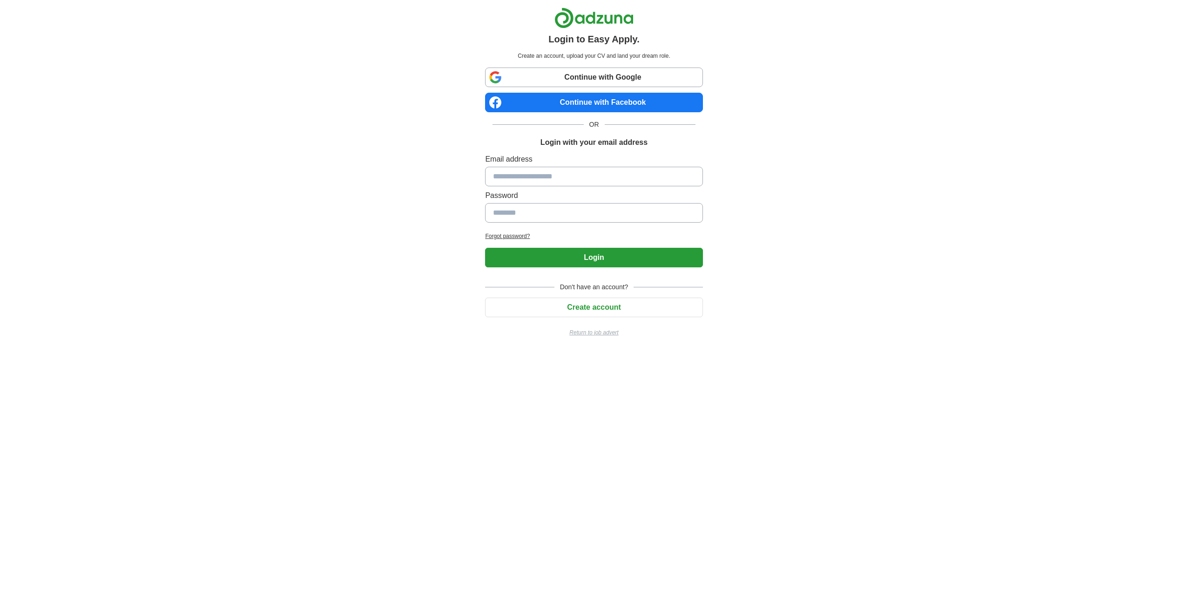 This screenshot has width=1188, height=612. I want to click on p: Create an account, upload your CV and land your dream role., so click(594, 56).